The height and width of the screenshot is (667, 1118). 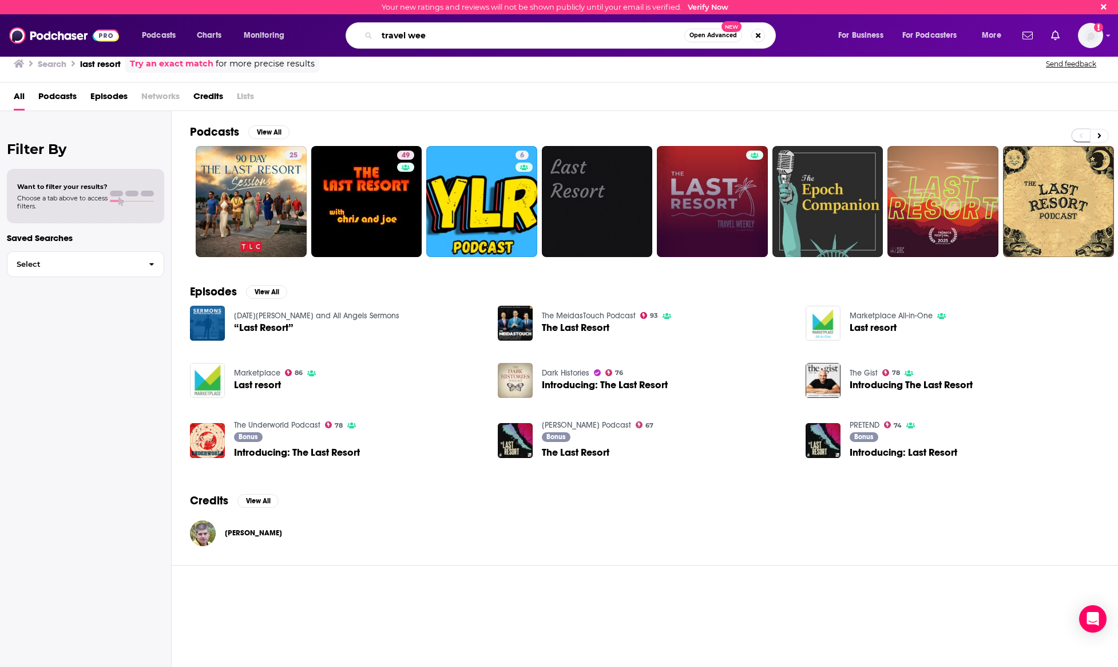 I want to click on span: 78, so click(x=896, y=372).